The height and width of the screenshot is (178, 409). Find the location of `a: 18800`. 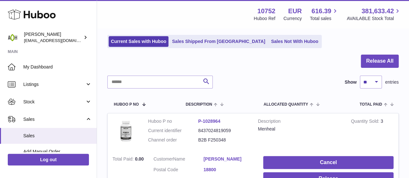

a: 18800 is located at coordinates (228, 170).